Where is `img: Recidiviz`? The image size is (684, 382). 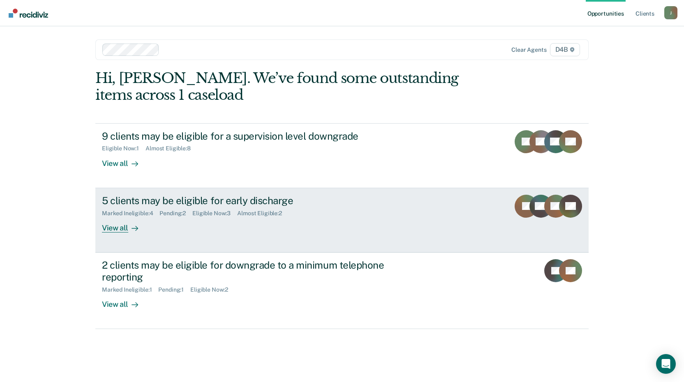 img: Recidiviz is located at coordinates (28, 13).